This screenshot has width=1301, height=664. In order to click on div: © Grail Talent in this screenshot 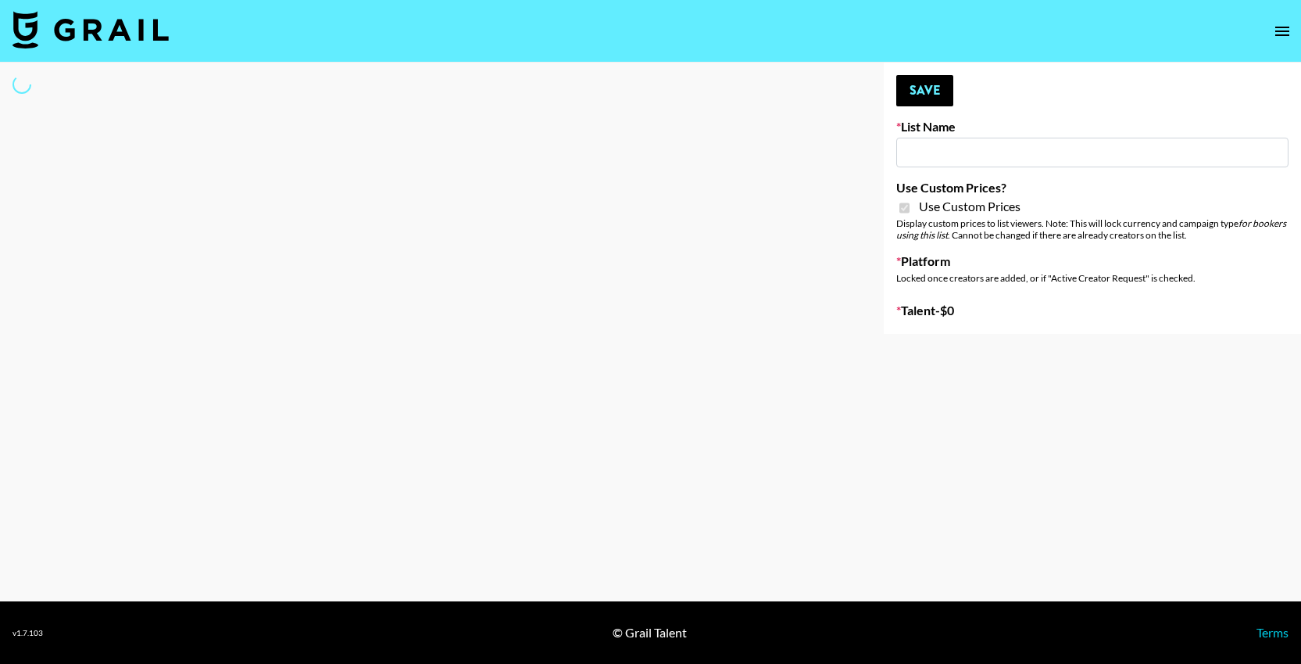, I will do `click(649, 632)`.